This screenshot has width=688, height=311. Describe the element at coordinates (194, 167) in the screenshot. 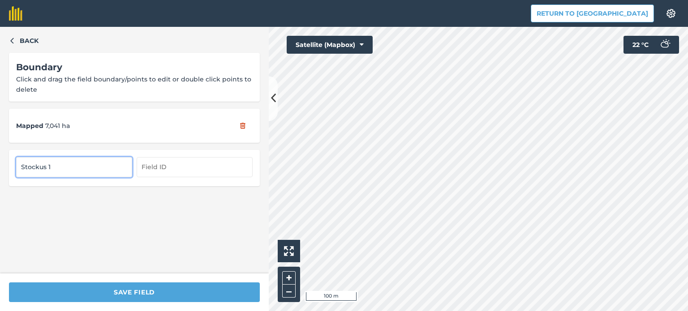

I see `input: Field ID` at that location.